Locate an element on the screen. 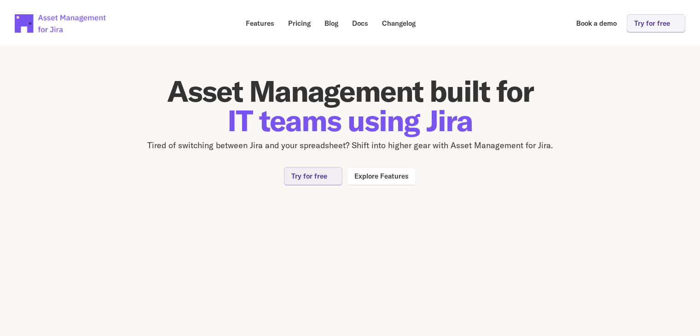 The image size is (700, 336). a: Blog is located at coordinates (331, 23).